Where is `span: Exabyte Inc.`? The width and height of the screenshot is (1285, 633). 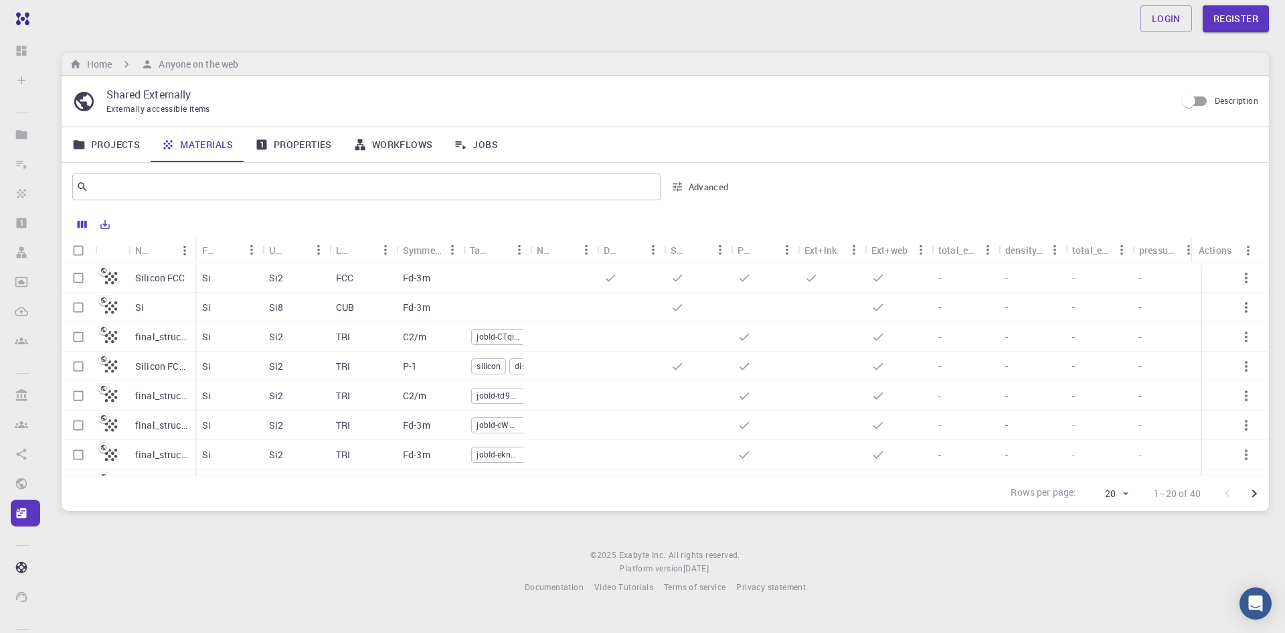
span: Exabyte Inc. is located at coordinates (643, 554).